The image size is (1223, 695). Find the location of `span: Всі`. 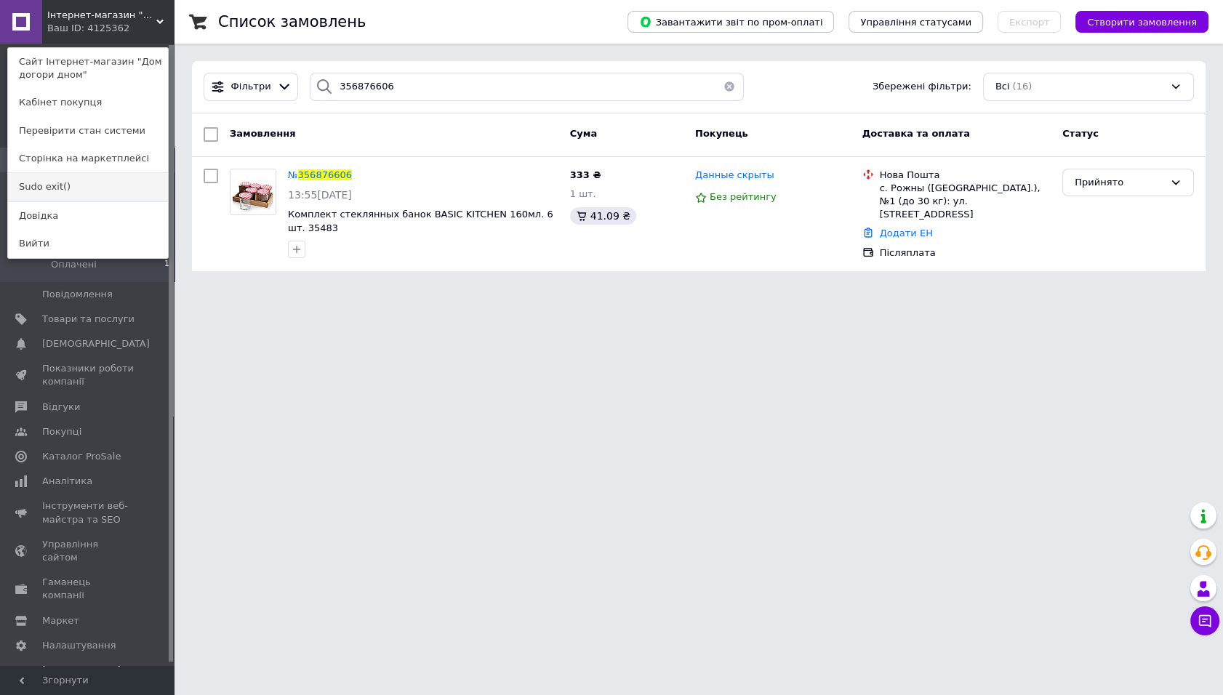

span: Всі is located at coordinates (1002, 87).